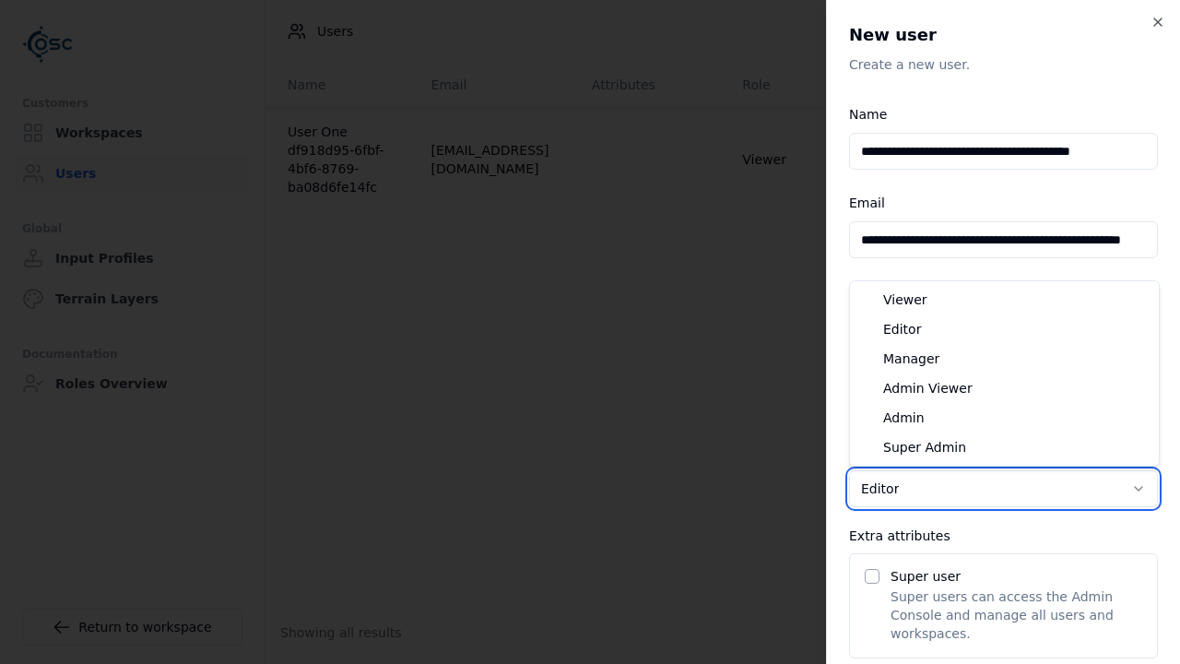 Image resolution: width=1180 pixels, height=664 pixels. Describe the element at coordinates (902, 329) in the screenshot. I see `span: Editor` at that location.